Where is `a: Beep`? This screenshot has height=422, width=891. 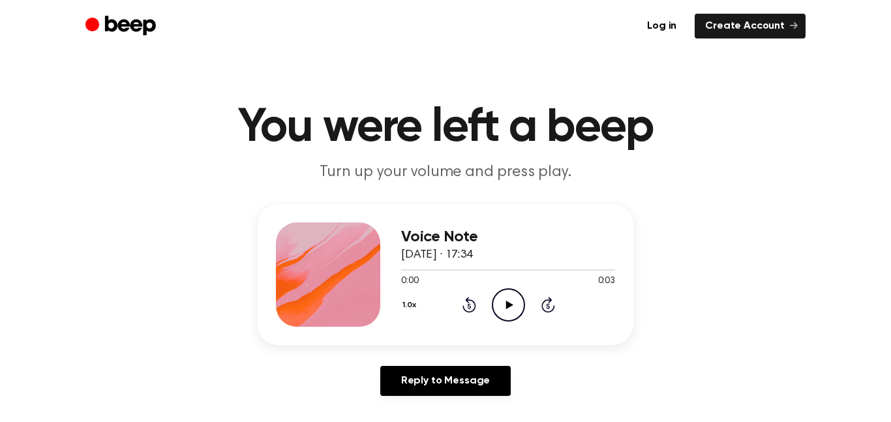 a: Beep is located at coordinates (122, 26).